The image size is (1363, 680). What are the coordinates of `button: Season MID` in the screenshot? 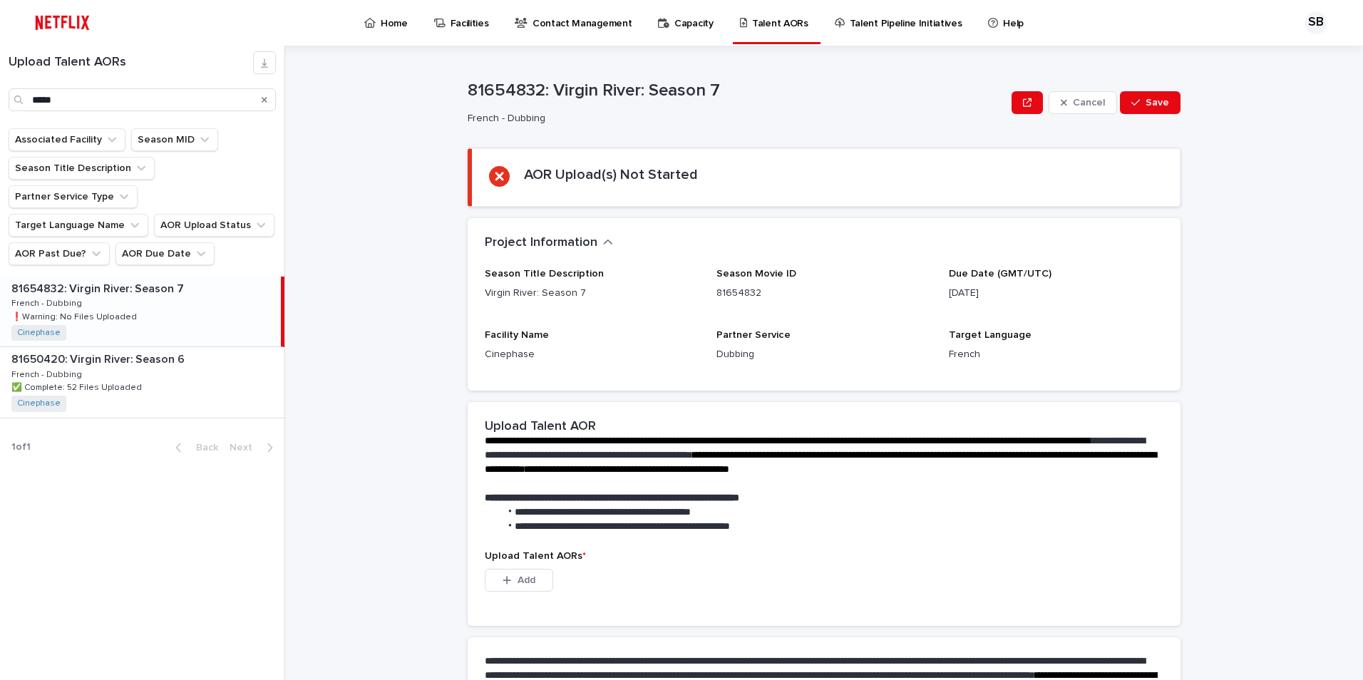 It's located at (175, 140).